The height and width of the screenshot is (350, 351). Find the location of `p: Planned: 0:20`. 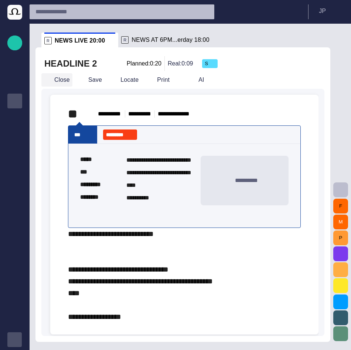

p: Planned: 0:20 is located at coordinates (144, 64).